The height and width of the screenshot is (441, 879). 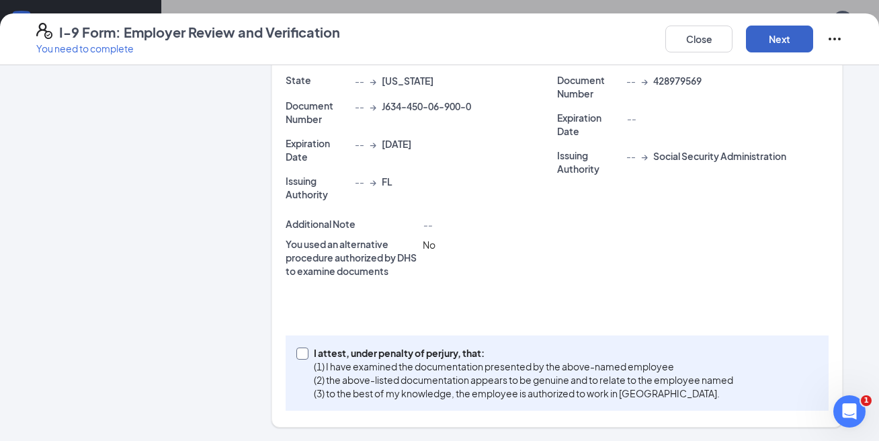 What do you see at coordinates (677, 81) in the screenshot?
I see `span: 428979569` at bounding box center [677, 81].